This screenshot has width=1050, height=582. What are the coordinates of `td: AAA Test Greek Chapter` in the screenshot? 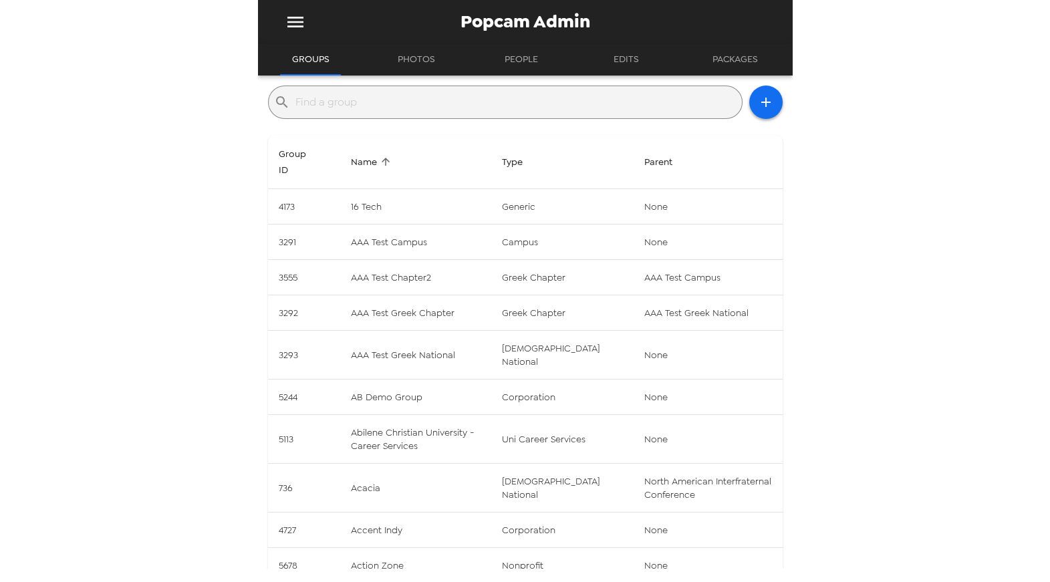 It's located at (416, 313).